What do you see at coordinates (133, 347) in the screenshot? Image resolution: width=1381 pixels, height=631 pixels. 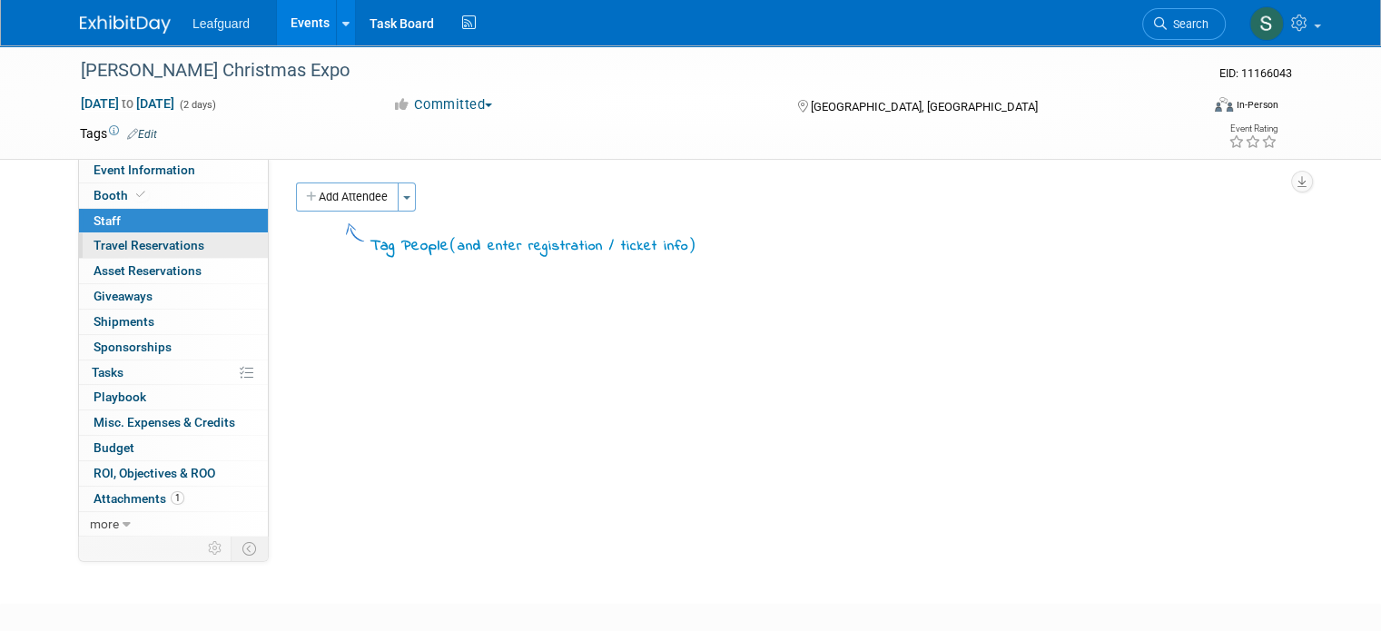 I see `span: Sponsorships` at bounding box center [133, 347].